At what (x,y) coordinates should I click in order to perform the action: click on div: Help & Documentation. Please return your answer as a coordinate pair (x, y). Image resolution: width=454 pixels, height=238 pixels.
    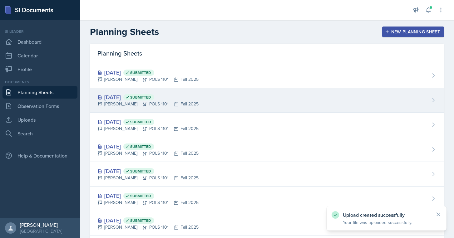
    Looking at the image, I should click on (40, 156).